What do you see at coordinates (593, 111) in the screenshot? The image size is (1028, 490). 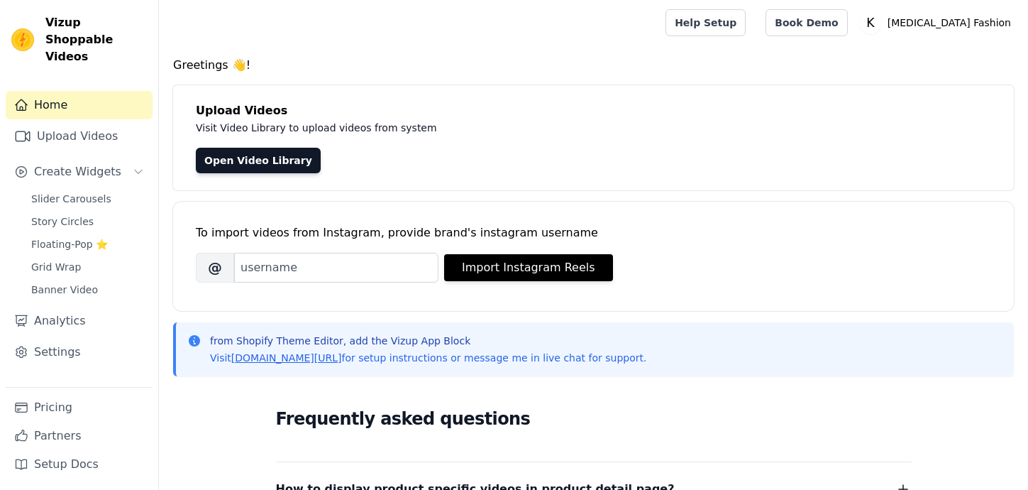 I see `h4: Upload Videos` at bounding box center [593, 111].